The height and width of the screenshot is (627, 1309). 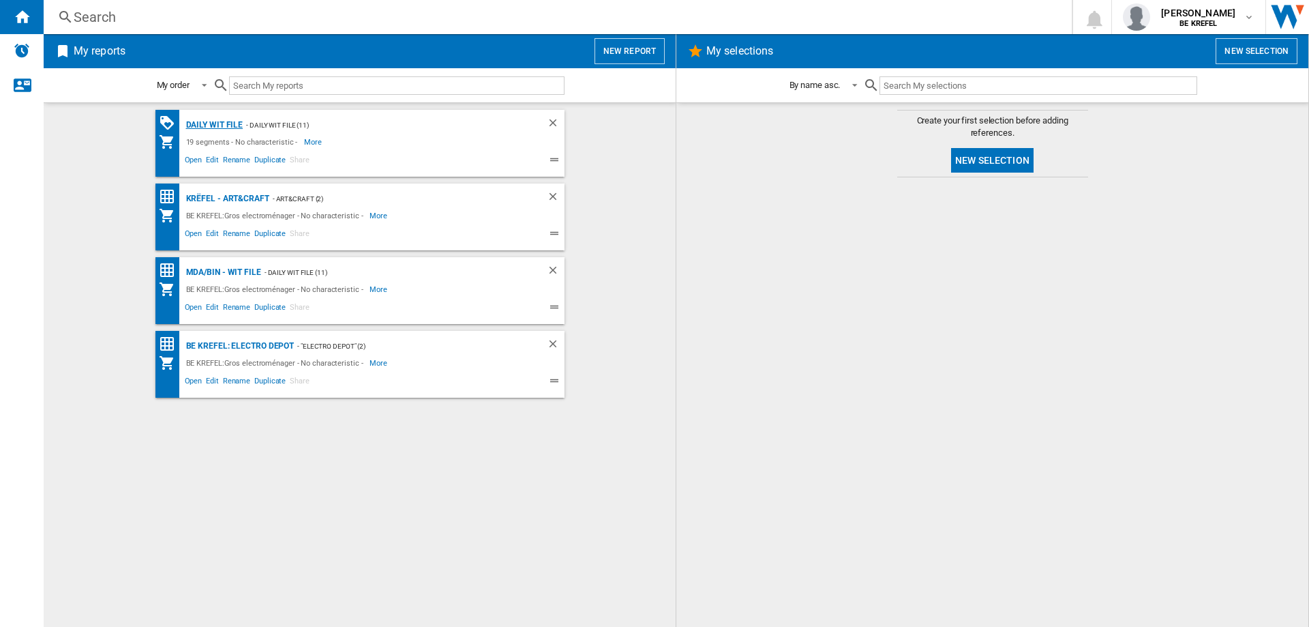 What do you see at coordinates (993, 127) in the screenshot?
I see `span: Create your first selection before adding references.` at bounding box center [993, 127].